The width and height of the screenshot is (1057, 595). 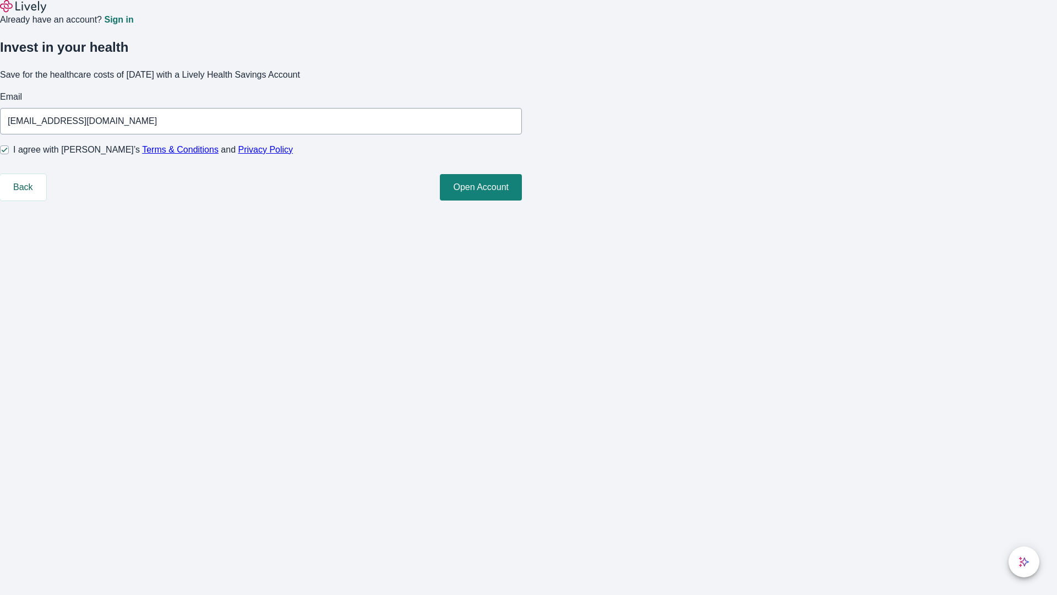 What do you see at coordinates (481, 187) in the screenshot?
I see `button: Open Account` at bounding box center [481, 187].